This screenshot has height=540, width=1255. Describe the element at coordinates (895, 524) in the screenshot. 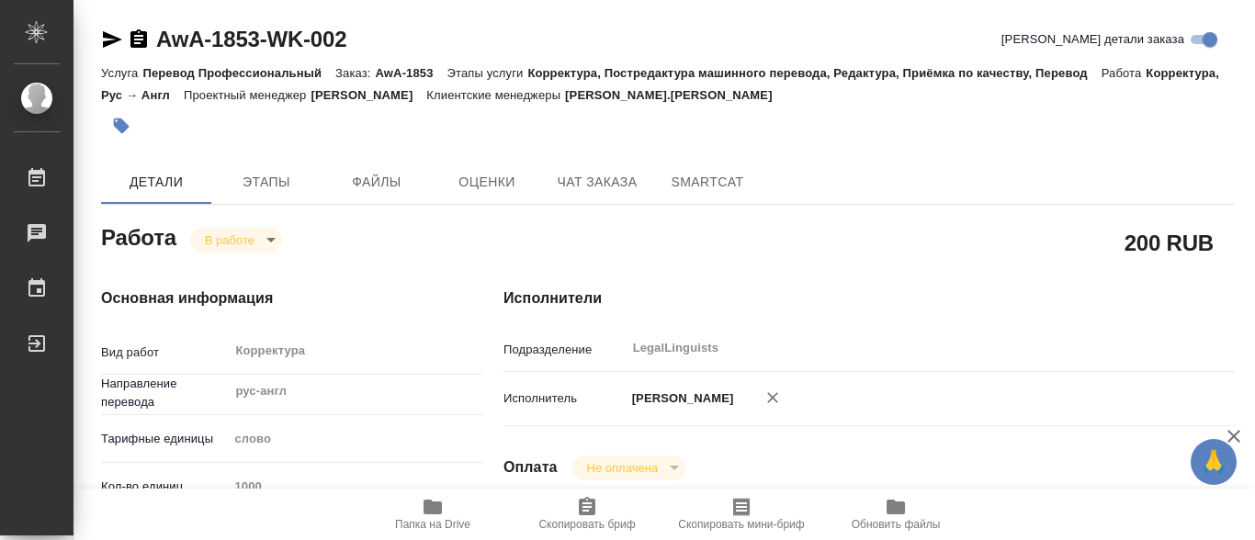

I see `span: Обновить файлы` at that location.